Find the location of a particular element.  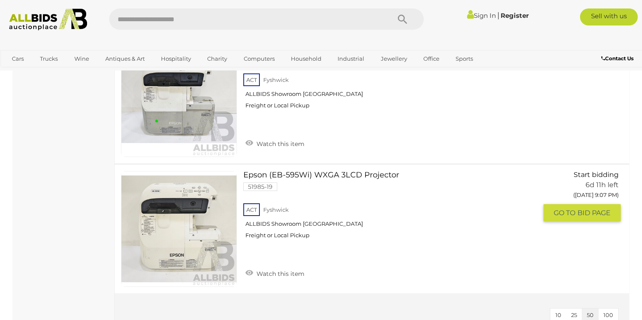

span: Start bidding is located at coordinates (596, 174).